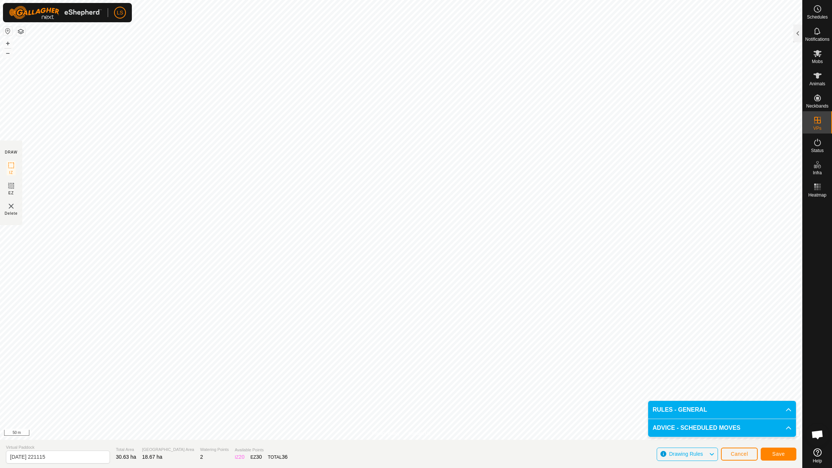  I want to click on span: 18.67 ha, so click(152, 457).